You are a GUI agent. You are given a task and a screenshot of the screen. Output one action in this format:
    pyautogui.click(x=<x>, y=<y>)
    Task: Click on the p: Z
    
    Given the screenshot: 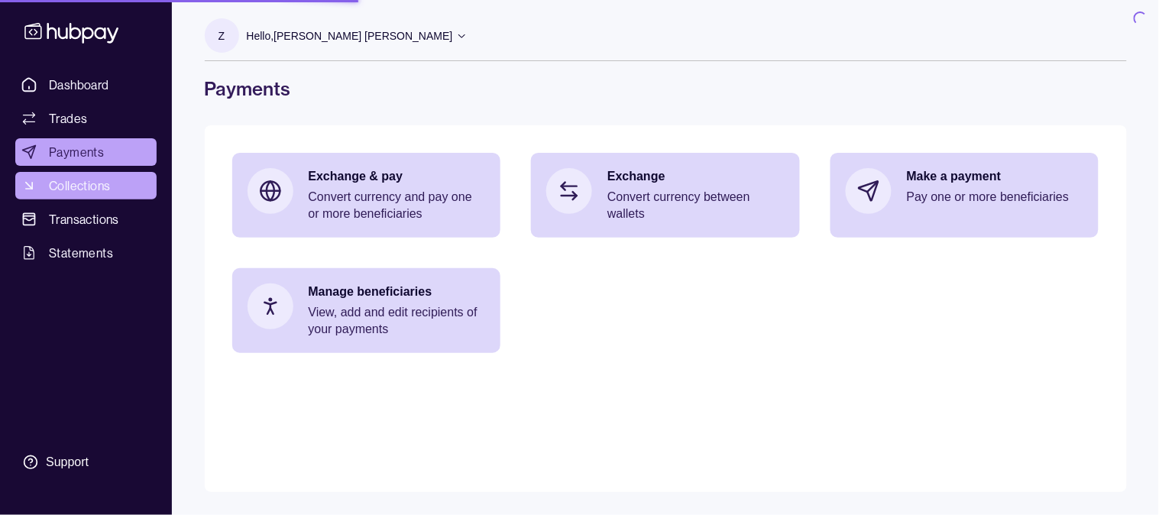 What is the action you would take?
    pyautogui.click(x=221, y=36)
    